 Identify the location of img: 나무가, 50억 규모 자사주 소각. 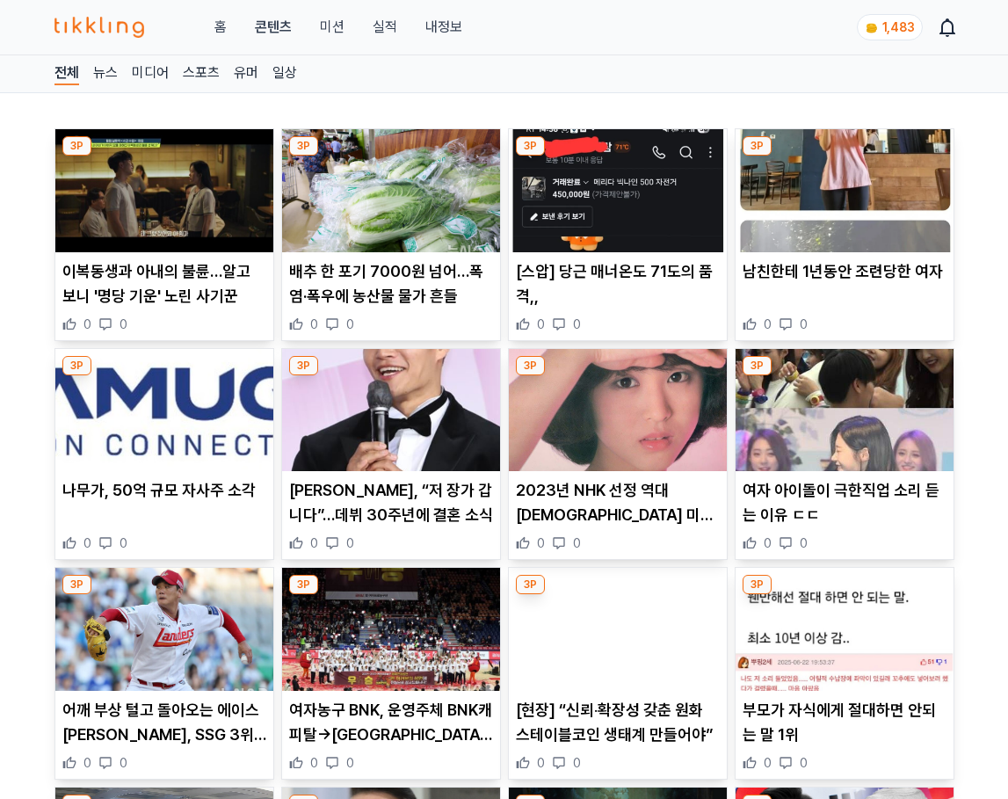
(164, 410).